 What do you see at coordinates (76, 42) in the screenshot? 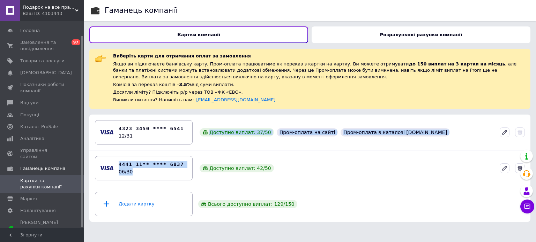
I see `span: 97` at bounding box center [76, 42].